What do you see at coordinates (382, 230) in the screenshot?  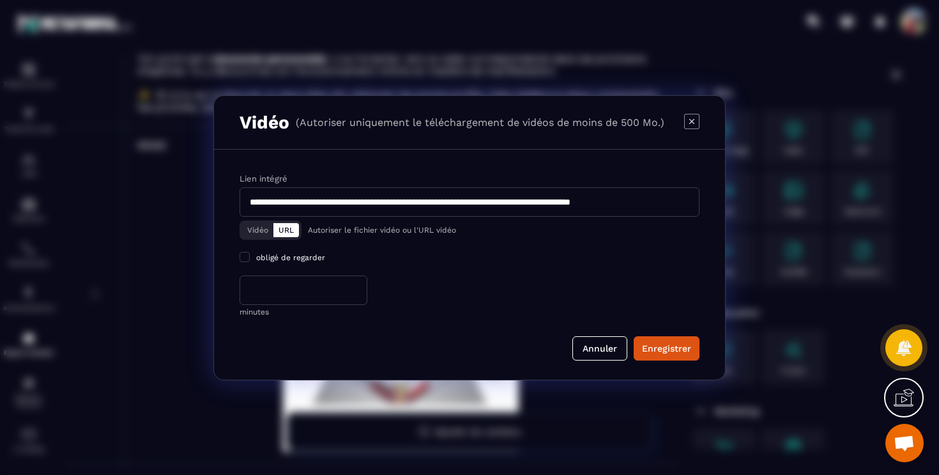 I see `p: Autoriser le fichier vidéo ou l'URL vidéo` at bounding box center [382, 230].